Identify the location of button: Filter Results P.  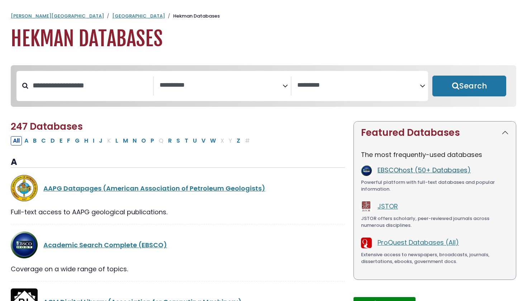
(152, 141).